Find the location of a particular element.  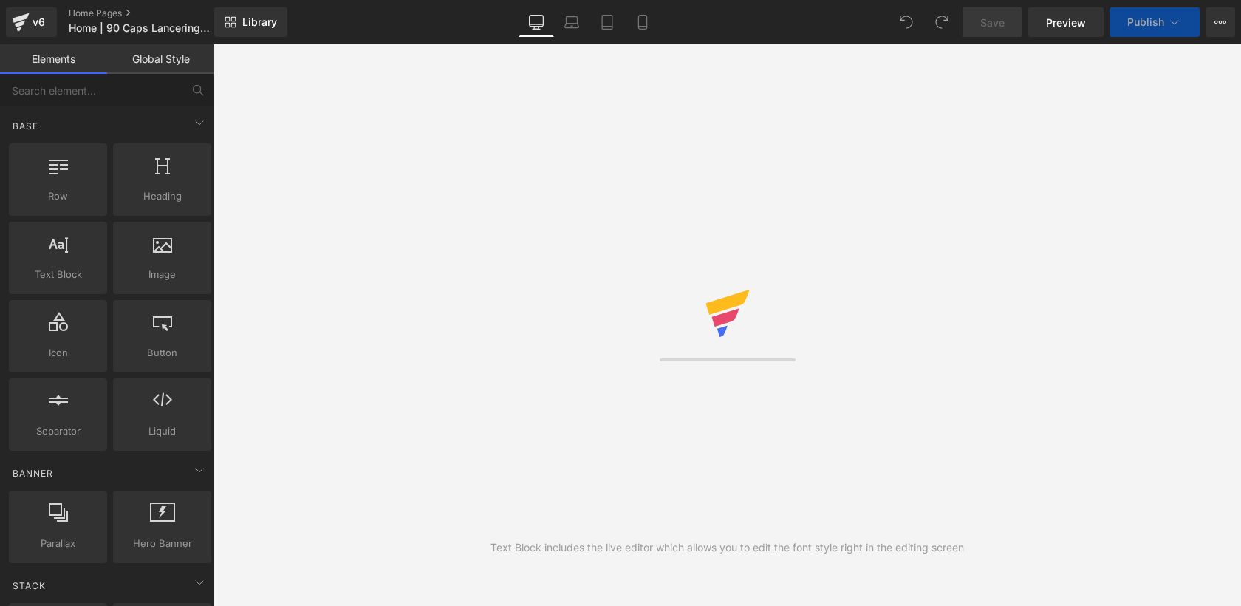

span: Separator is located at coordinates (58, 431).